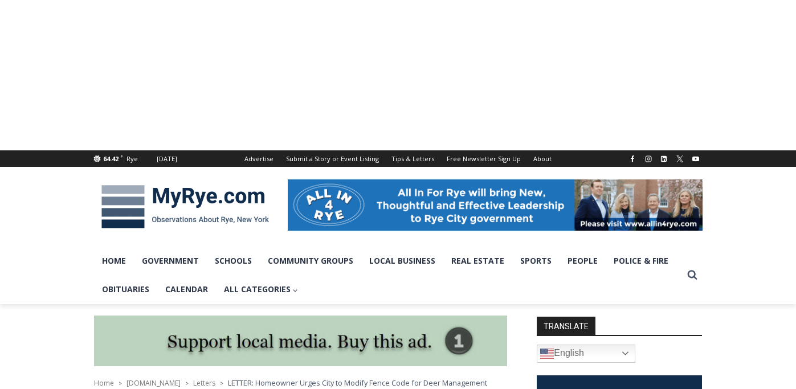 This screenshot has height=389, width=796. Describe the element at coordinates (585, 354) in the screenshot. I see `a: English` at that location.